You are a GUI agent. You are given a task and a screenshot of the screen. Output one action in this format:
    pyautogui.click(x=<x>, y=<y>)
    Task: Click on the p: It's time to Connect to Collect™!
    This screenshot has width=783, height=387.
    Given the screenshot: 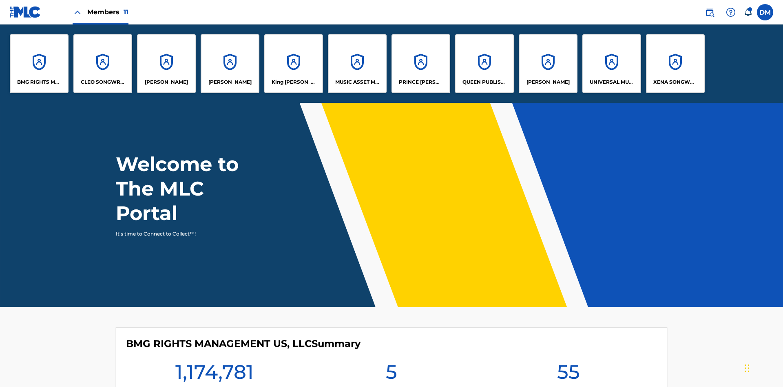 What is the action you would take?
    pyautogui.click(x=186, y=234)
    